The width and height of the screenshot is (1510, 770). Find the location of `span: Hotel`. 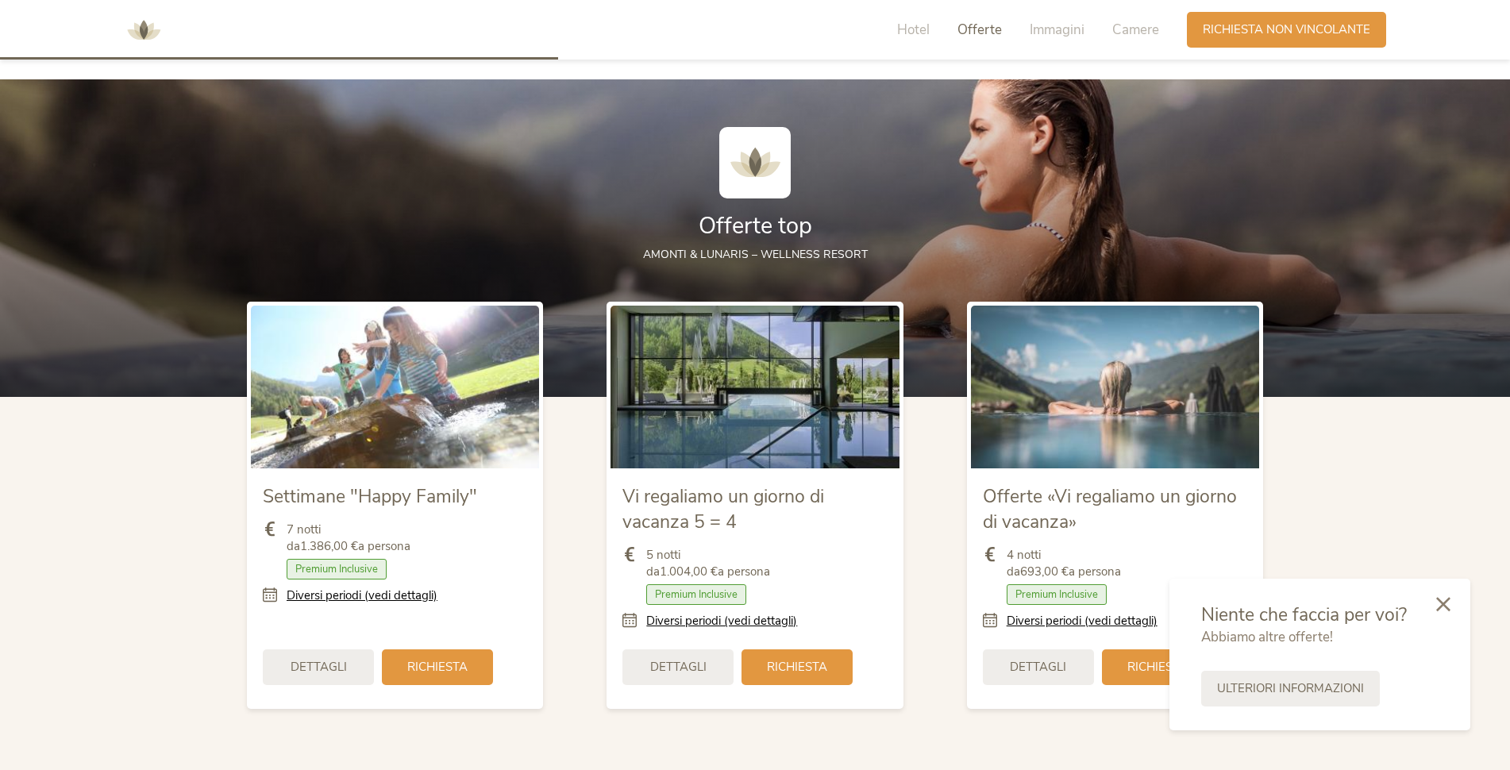

span: Hotel is located at coordinates (913, 29).